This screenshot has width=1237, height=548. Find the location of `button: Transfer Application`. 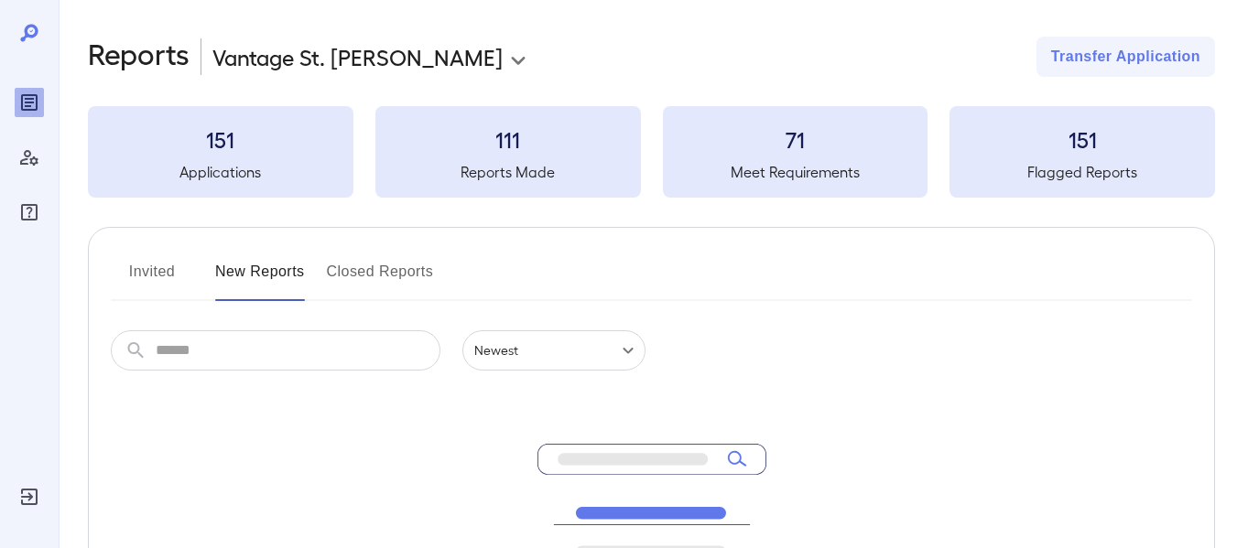

button: Transfer Application is located at coordinates (1125, 57).